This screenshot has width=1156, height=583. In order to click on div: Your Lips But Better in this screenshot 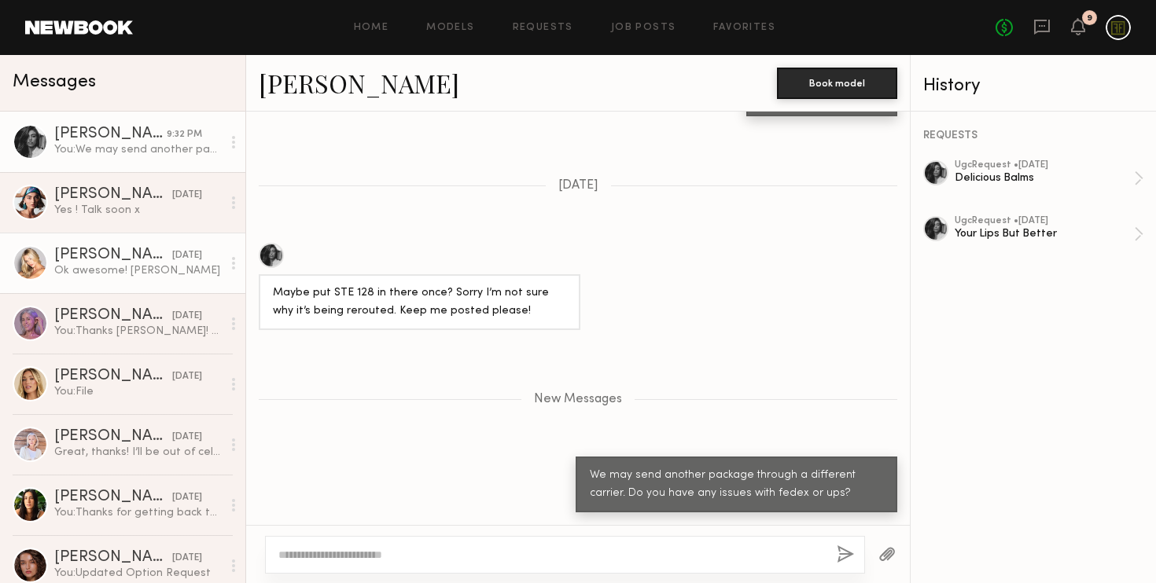, I will do `click(1044, 234)`.